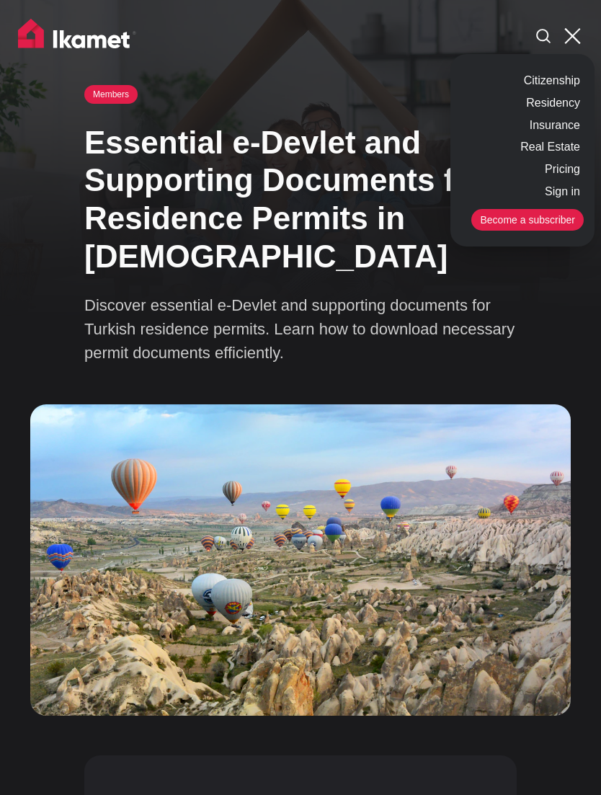 The width and height of the screenshot is (601, 795). I want to click on a: Citizenship, so click(552, 81).